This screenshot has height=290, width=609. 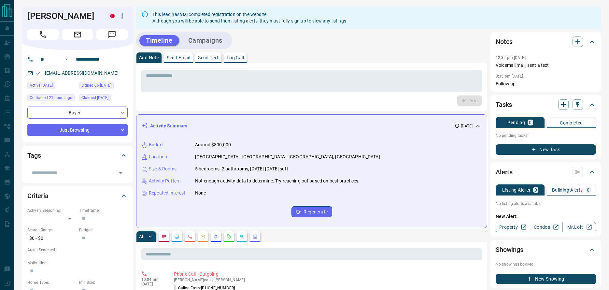 I want to click on a: Property, so click(x=512, y=227).